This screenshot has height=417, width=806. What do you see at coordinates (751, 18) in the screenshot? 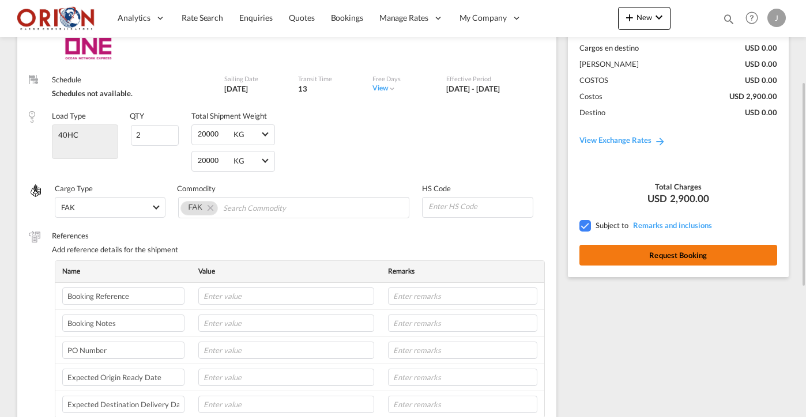
I see `span: Help` at bounding box center [751, 18].